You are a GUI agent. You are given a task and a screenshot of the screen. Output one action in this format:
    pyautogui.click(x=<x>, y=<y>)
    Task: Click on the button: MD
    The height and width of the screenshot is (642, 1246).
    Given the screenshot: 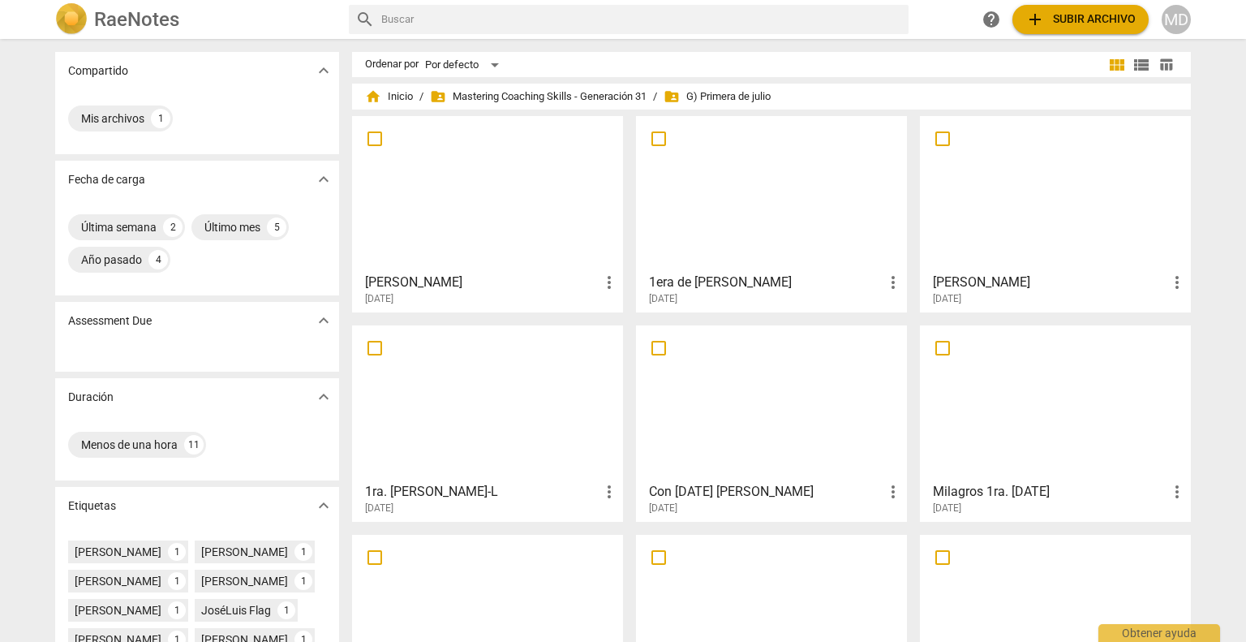 What is the action you would take?
    pyautogui.click(x=1177, y=19)
    